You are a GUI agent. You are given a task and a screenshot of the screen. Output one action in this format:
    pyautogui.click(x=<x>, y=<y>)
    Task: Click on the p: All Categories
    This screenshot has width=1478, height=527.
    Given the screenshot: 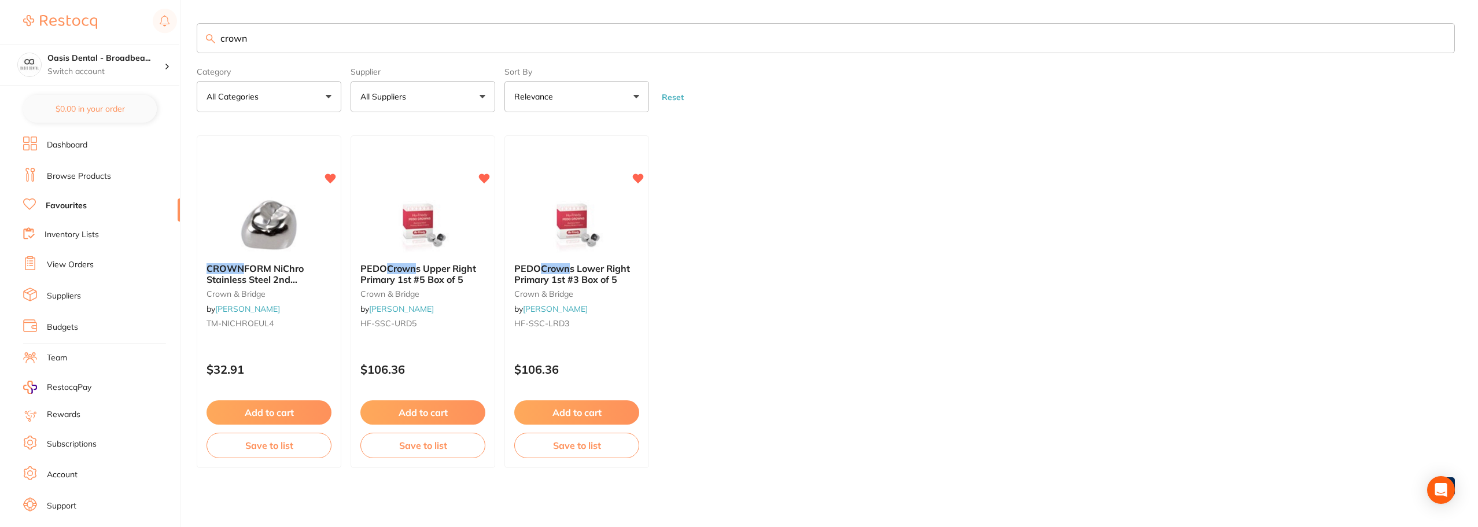 What is the action you would take?
    pyautogui.click(x=235, y=97)
    